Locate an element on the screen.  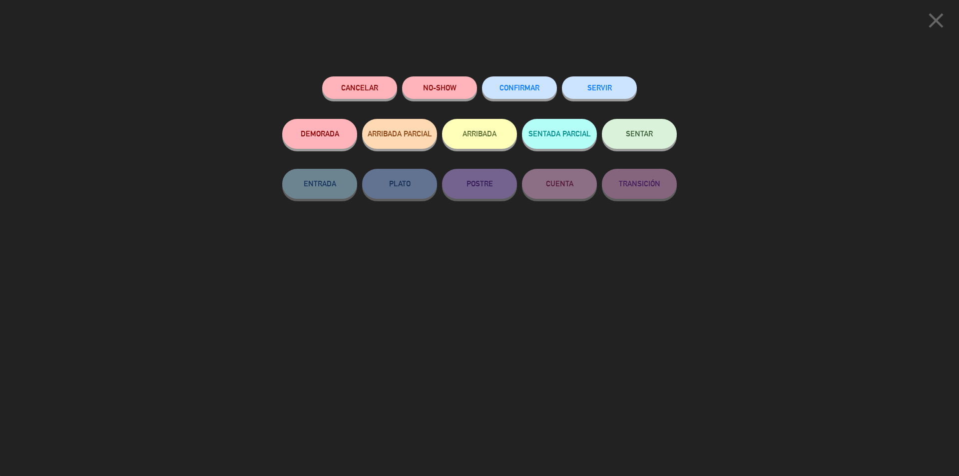
span: ARRIBADA PARCIAL is located at coordinates (400, 133).